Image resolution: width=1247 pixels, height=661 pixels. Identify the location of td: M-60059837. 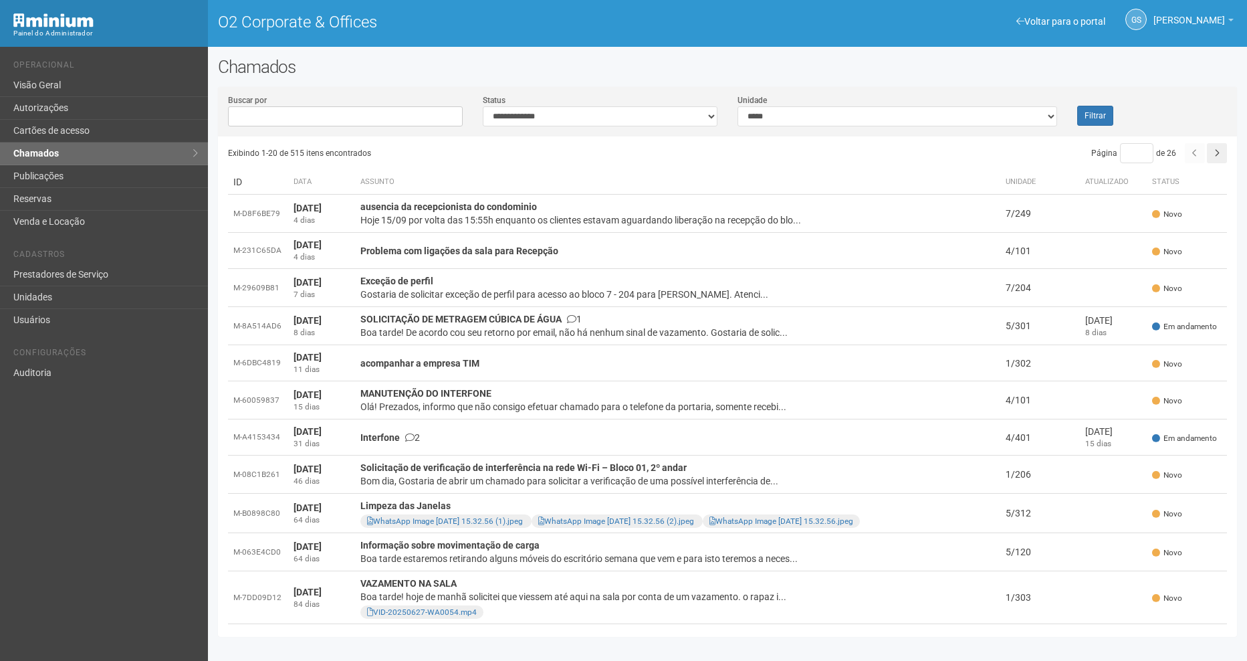
(258, 400).